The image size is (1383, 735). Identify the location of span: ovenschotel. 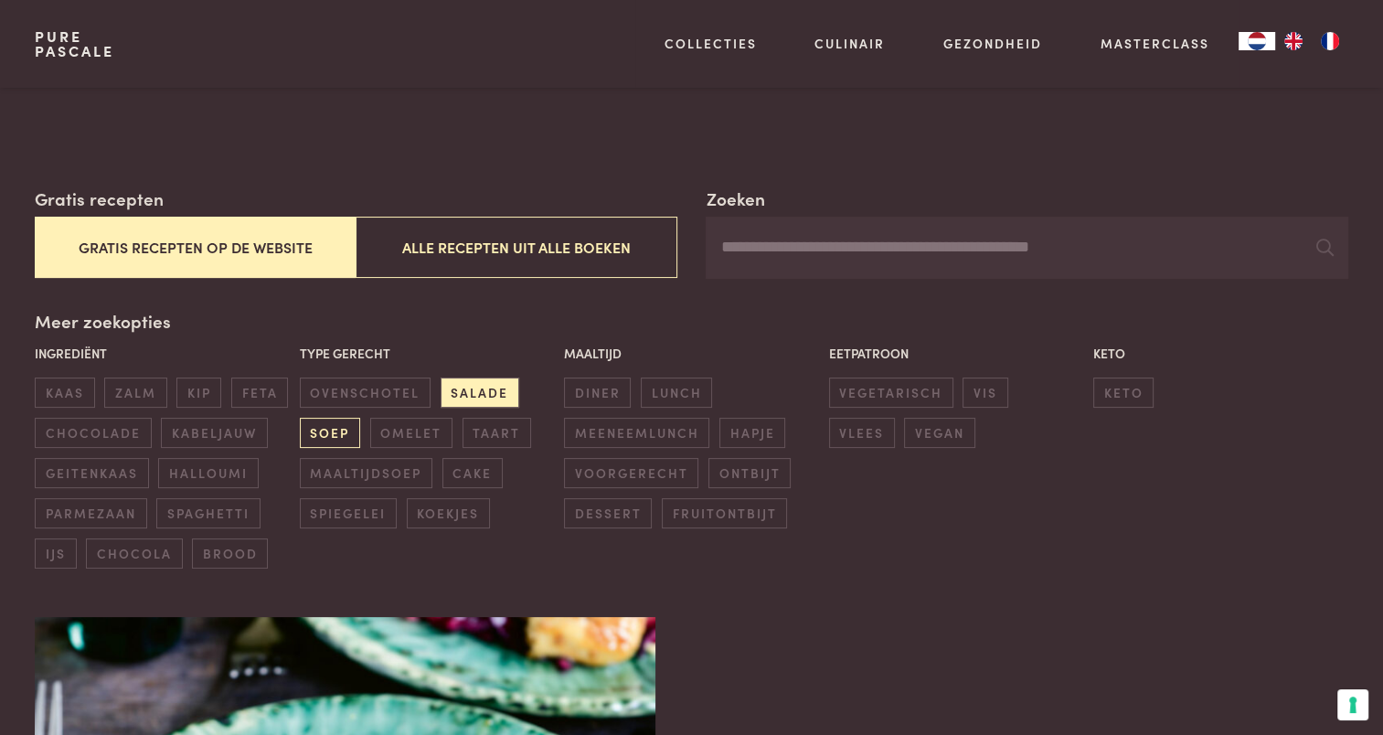
(365, 392).